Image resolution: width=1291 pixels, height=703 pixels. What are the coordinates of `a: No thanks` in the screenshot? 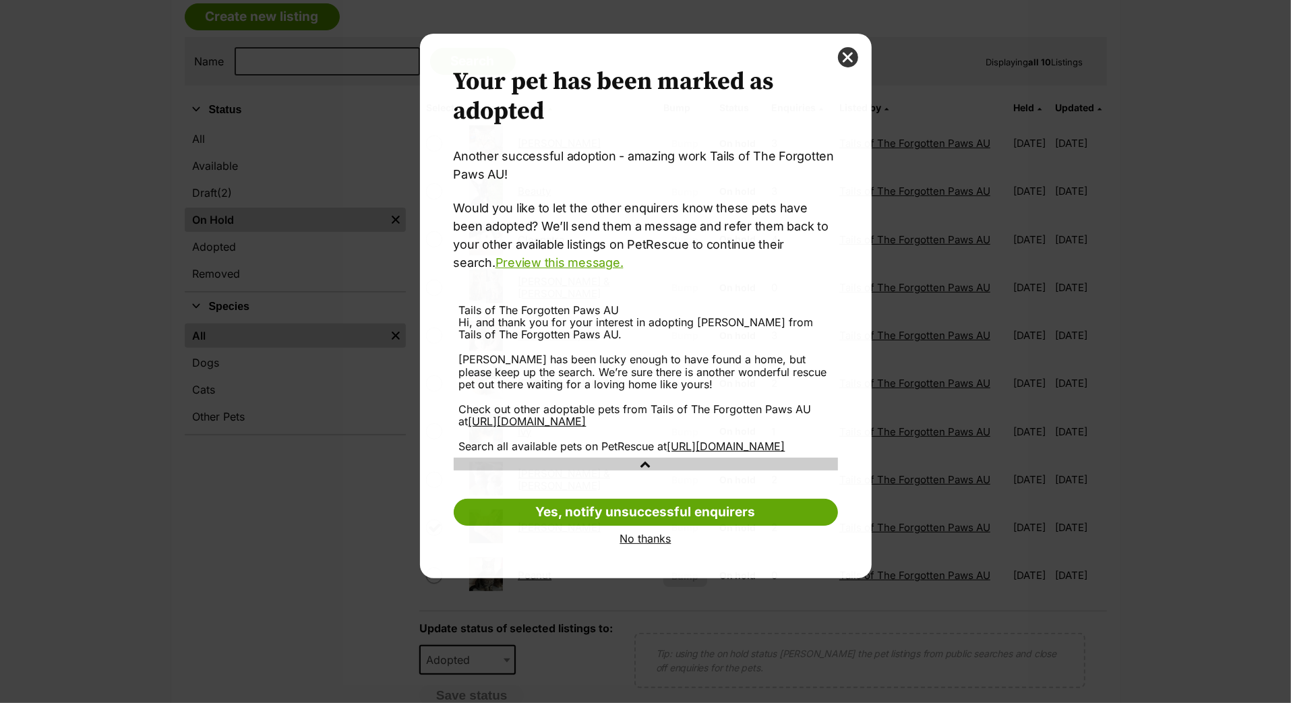 It's located at (646, 539).